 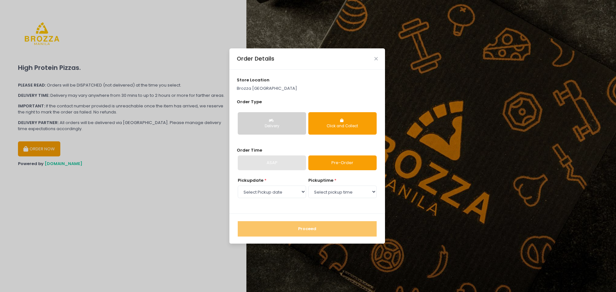 What do you see at coordinates (272, 124) in the screenshot?
I see `button: Delivery` at bounding box center [272, 124].